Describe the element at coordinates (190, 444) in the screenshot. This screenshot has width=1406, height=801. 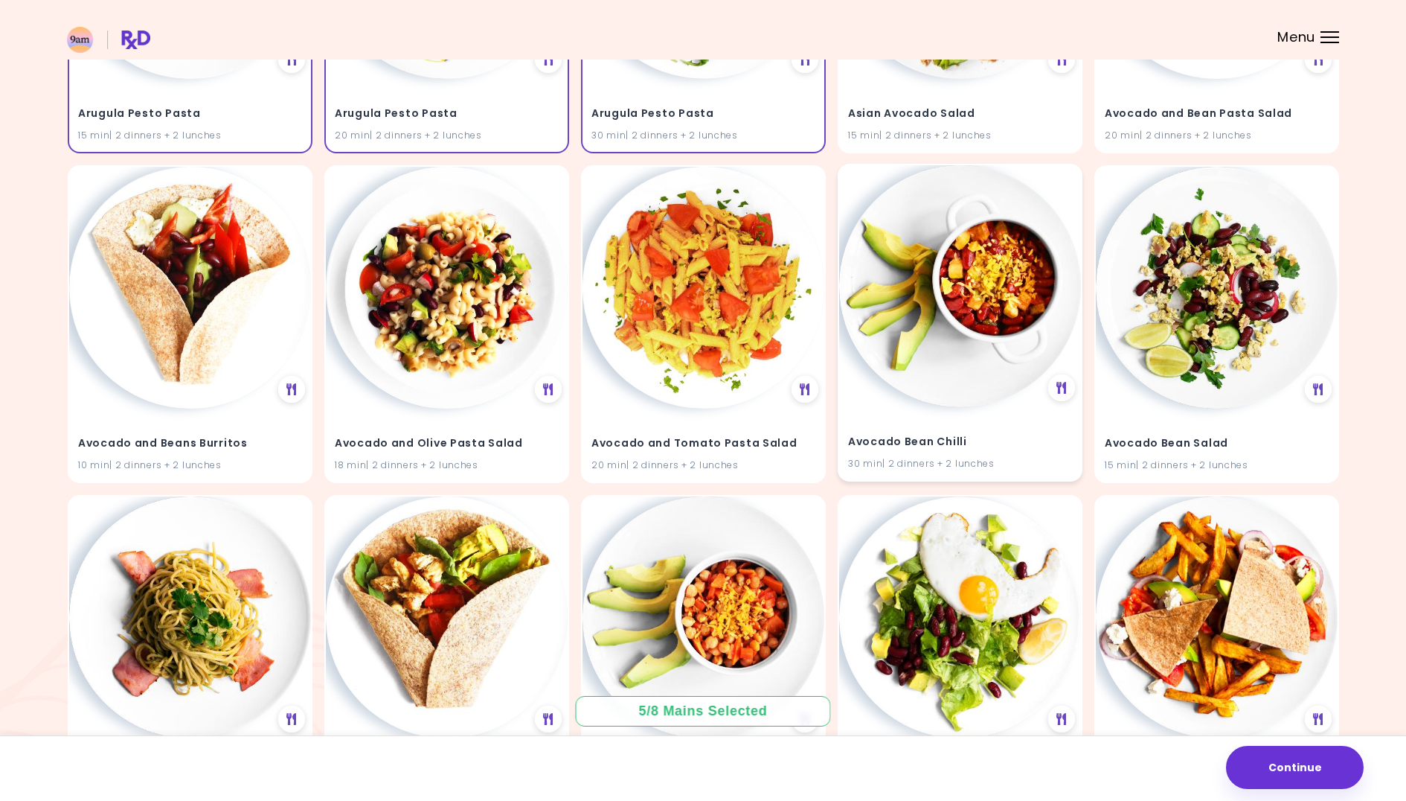
I see `h4: Avocado and Beans Burritos` at that location.